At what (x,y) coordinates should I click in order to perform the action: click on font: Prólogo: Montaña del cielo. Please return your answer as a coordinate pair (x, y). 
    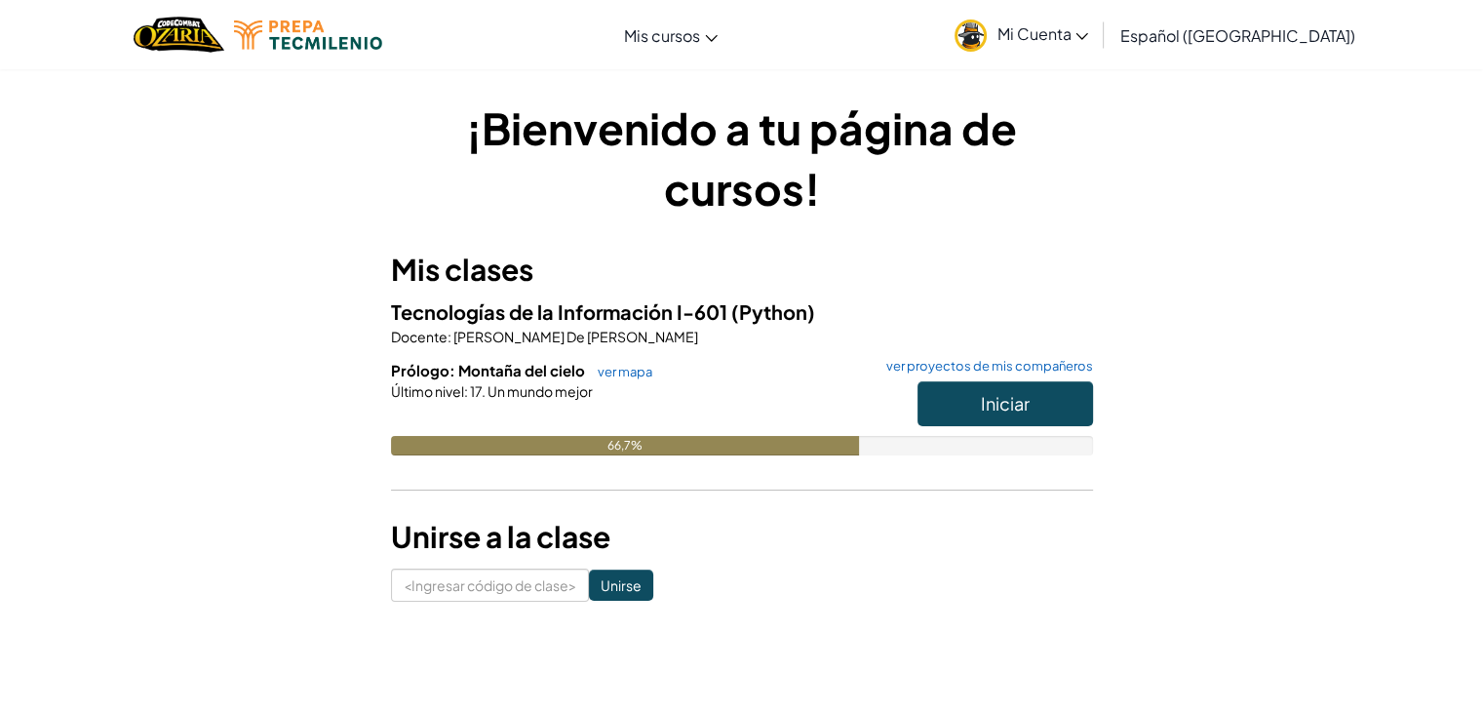
    Looking at the image, I should click on (487, 370).